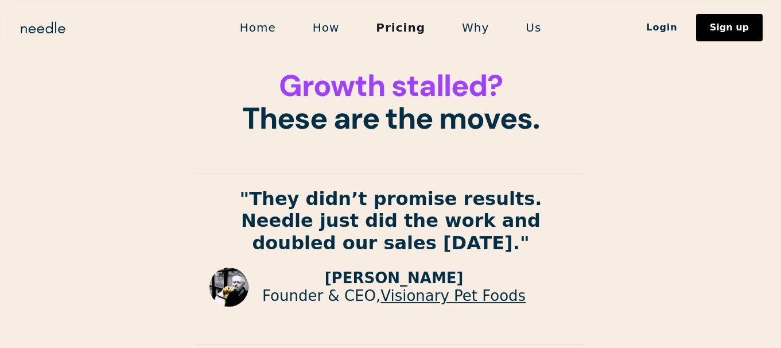 The image size is (781, 348). What do you see at coordinates (729, 28) in the screenshot?
I see `div: Sign up` at bounding box center [729, 28].